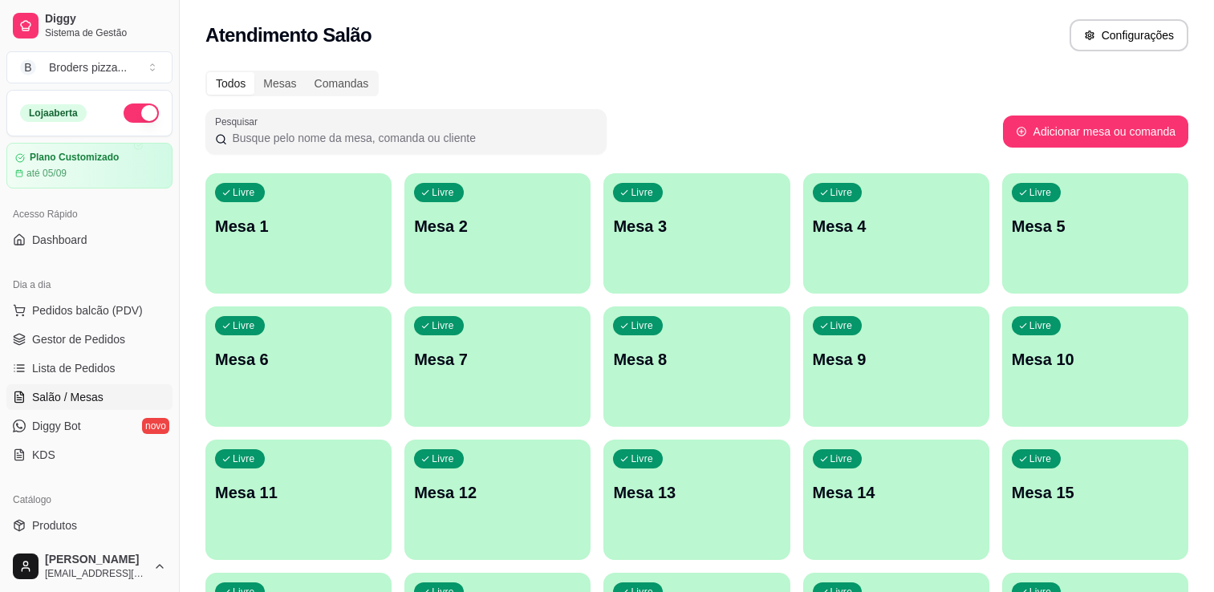  I want to click on p: Mesa 9, so click(897, 360).